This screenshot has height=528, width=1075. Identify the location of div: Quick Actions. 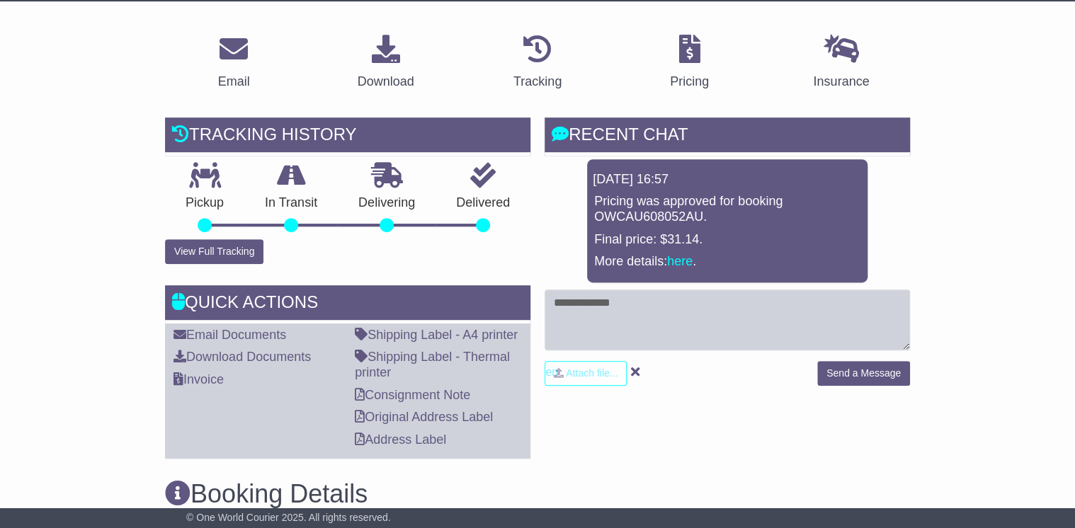
(348, 304).